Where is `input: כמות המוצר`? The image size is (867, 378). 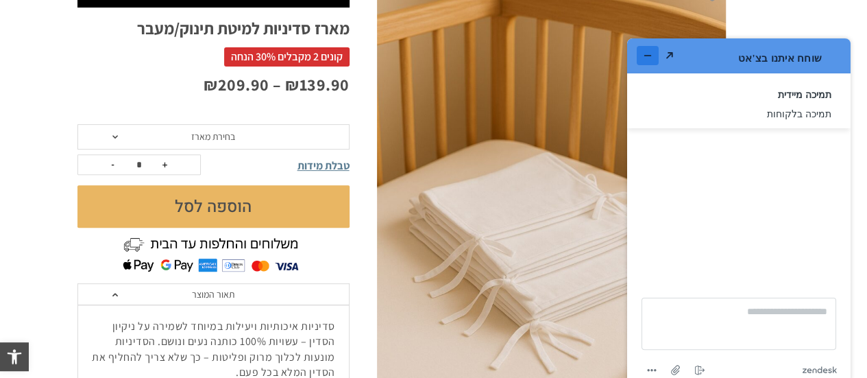
input: כמות המוצר is located at coordinates (139, 164).